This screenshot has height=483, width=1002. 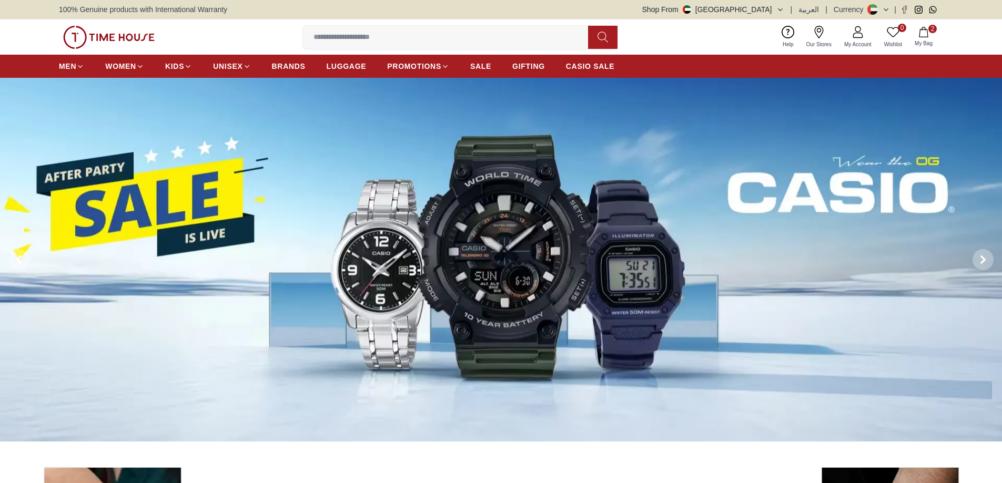 I want to click on img: United Arab Emirates, so click(x=687, y=9).